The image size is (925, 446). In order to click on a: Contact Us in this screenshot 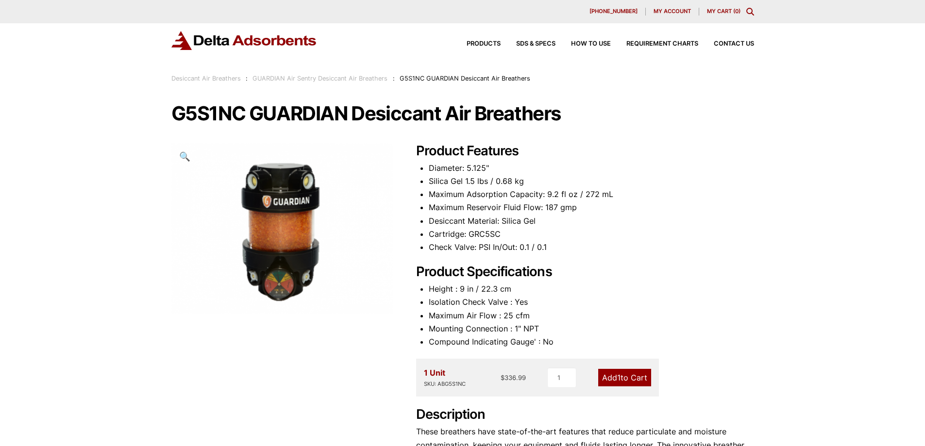, I will do `click(726, 44)`.